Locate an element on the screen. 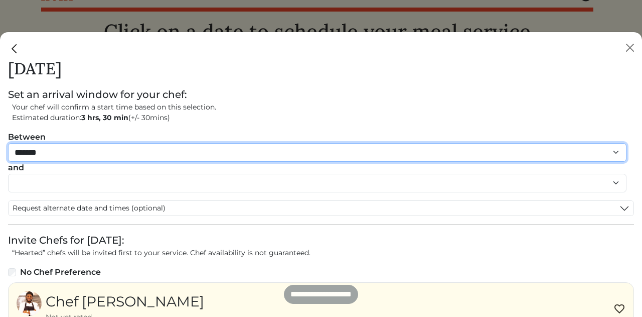 The image size is (642, 317). div: Your chef will confirm a start time based on this selection. is located at coordinates (323, 107).